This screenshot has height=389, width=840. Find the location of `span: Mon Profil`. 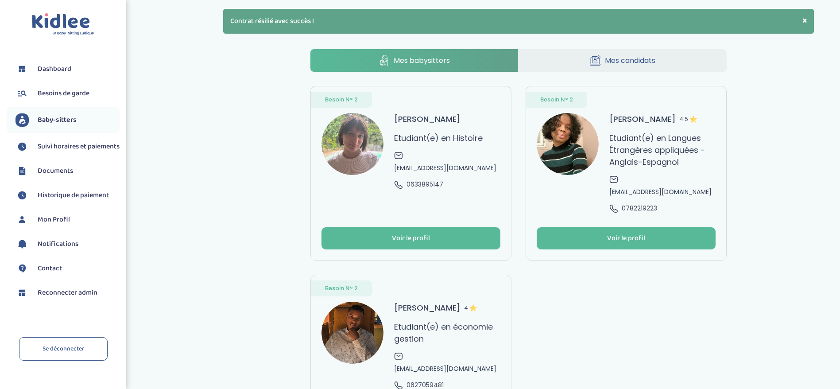

span: Mon Profil is located at coordinates (54, 220).